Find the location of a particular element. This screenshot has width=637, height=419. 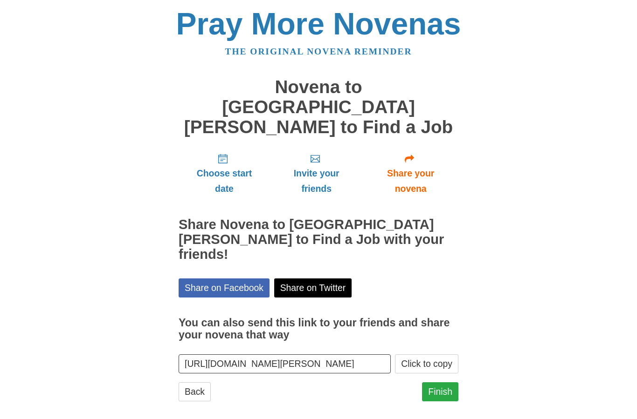

button: Click to copy is located at coordinates (426, 364).